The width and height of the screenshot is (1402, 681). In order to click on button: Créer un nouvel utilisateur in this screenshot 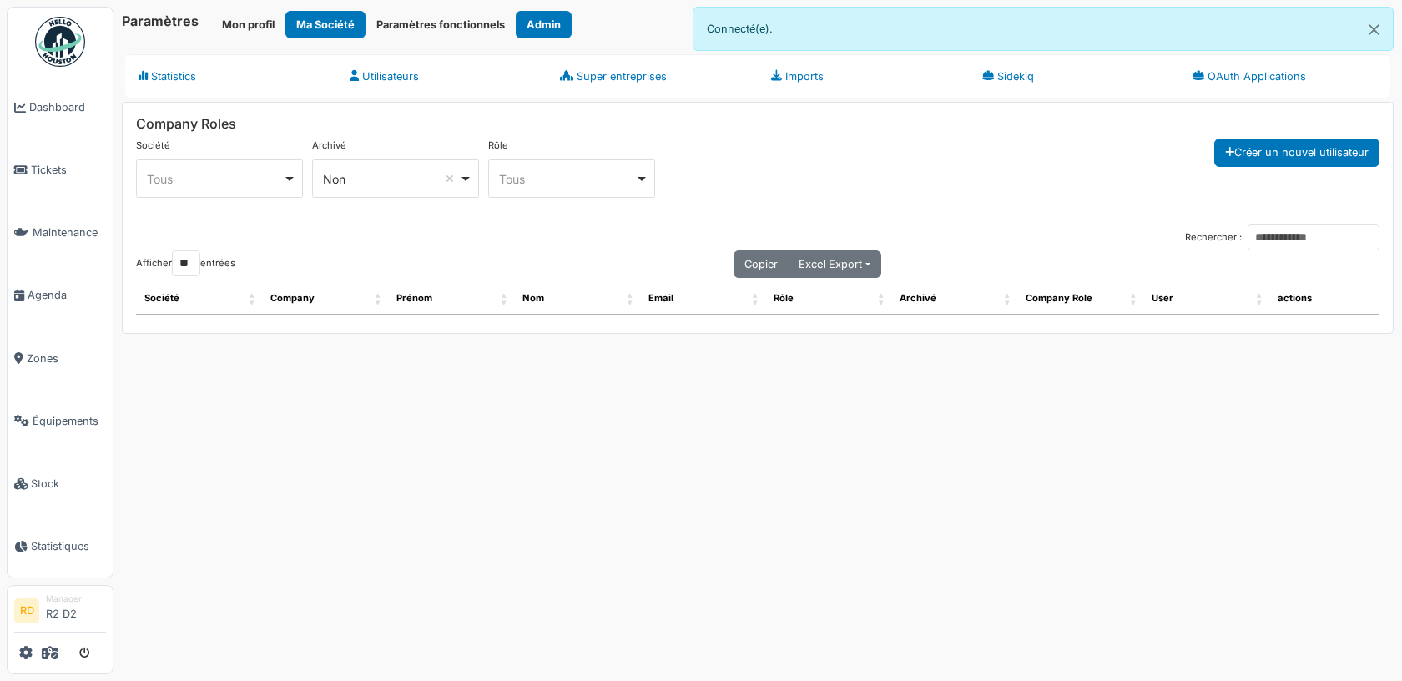, I will do `click(1297, 152)`.